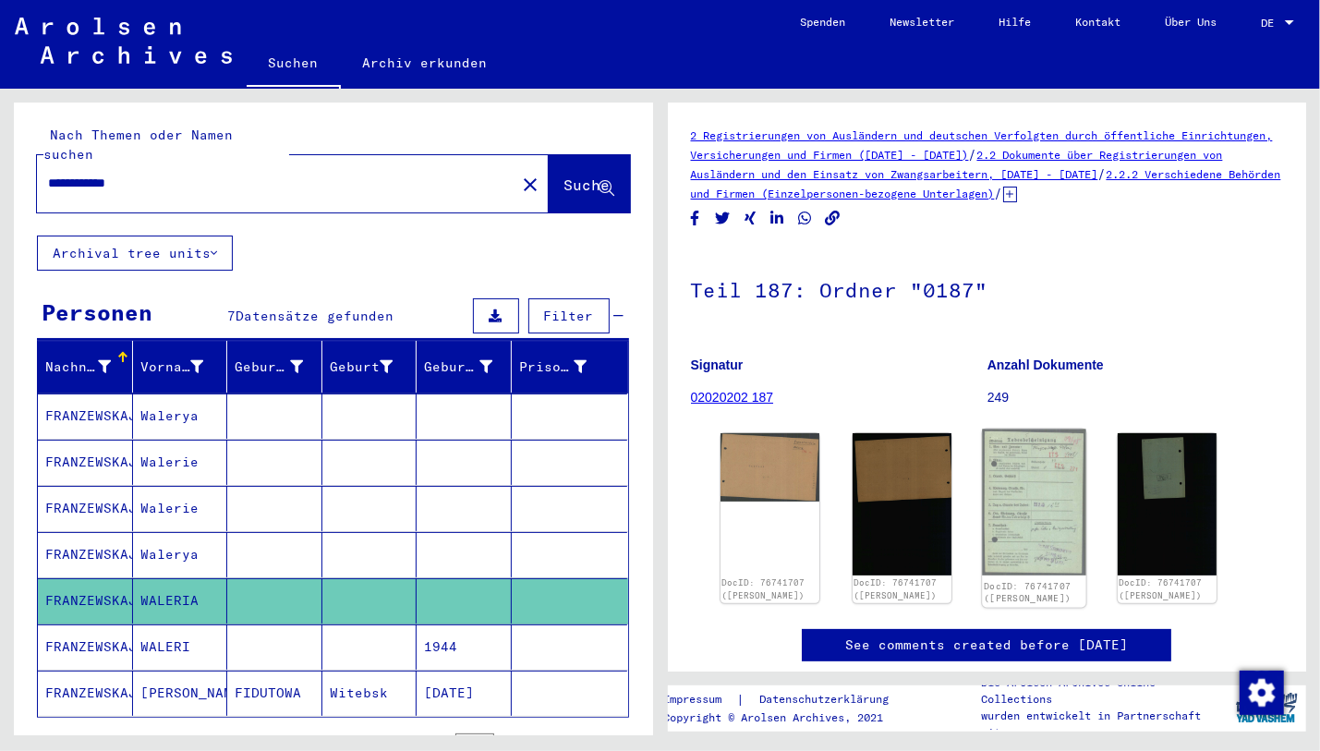  I want to click on p: Die Arolsen Archives Online-Collections, so click(1103, 691).